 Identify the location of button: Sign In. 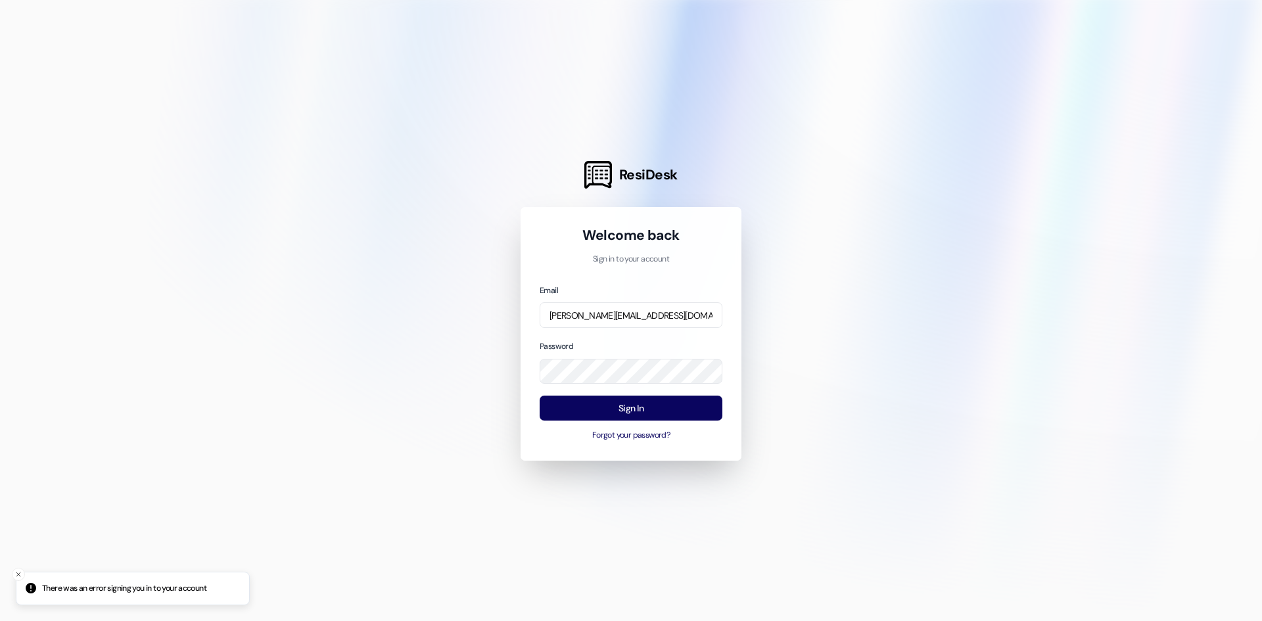
(631, 408).